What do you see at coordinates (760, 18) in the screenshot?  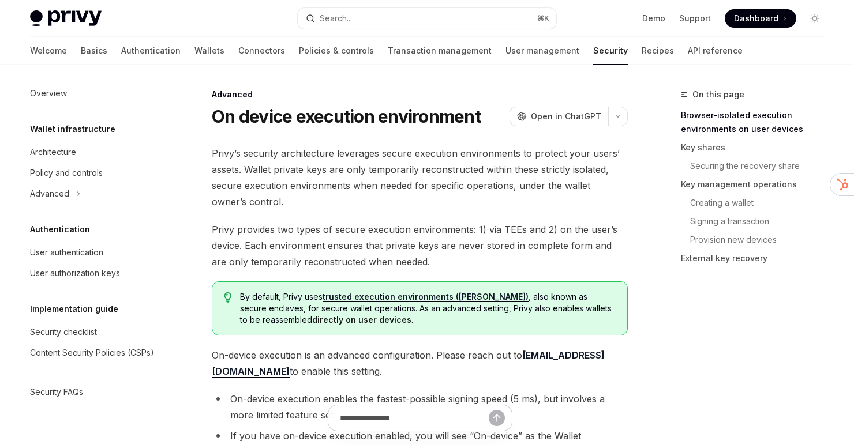 I see `a: Dashboard` at bounding box center [760, 18].